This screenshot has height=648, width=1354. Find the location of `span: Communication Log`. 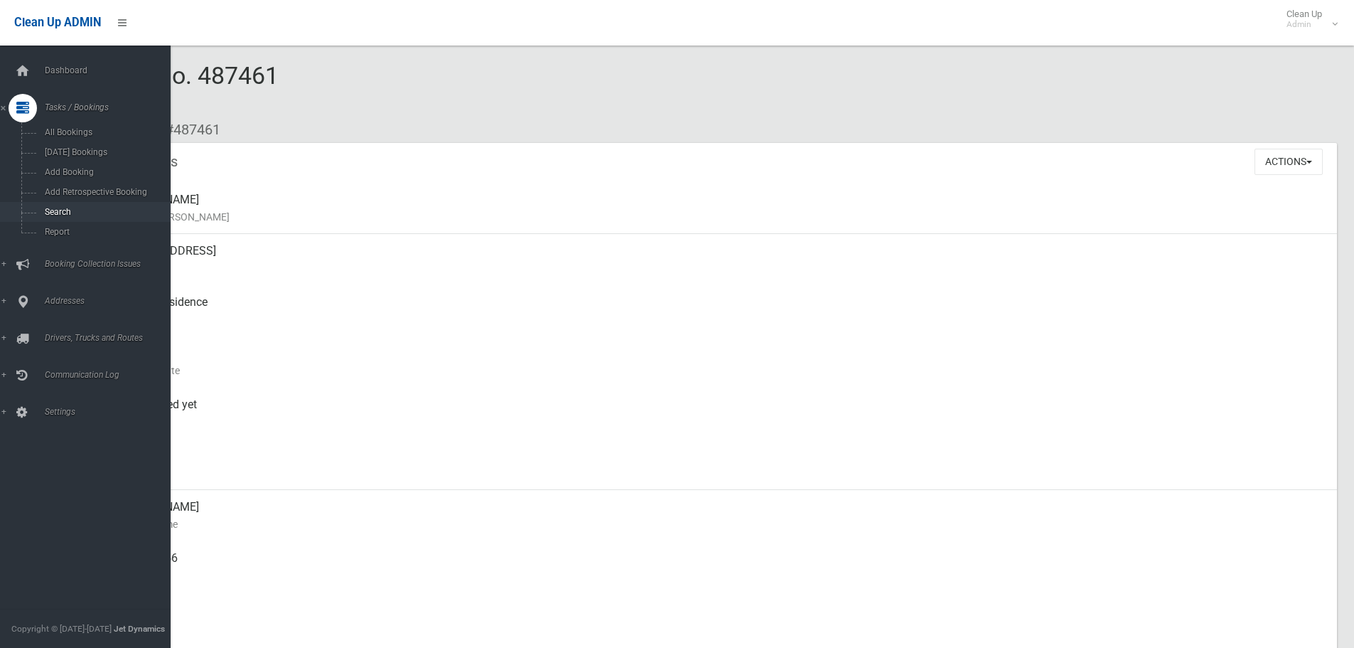

span: Communication Log is located at coordinates (111, 375).